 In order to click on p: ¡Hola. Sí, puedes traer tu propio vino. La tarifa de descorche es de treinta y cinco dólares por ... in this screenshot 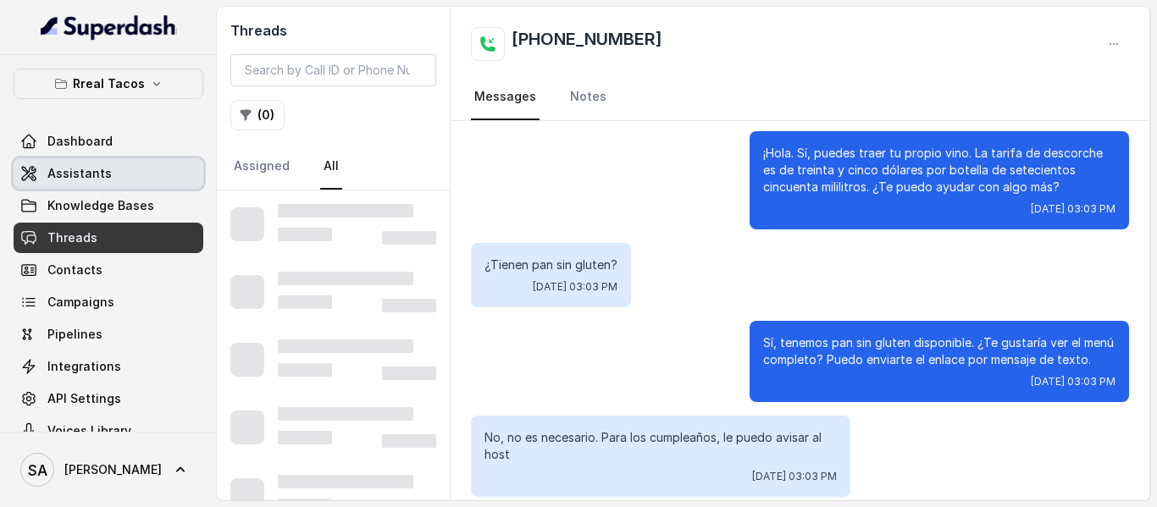, I will do `click(939, 170)`.